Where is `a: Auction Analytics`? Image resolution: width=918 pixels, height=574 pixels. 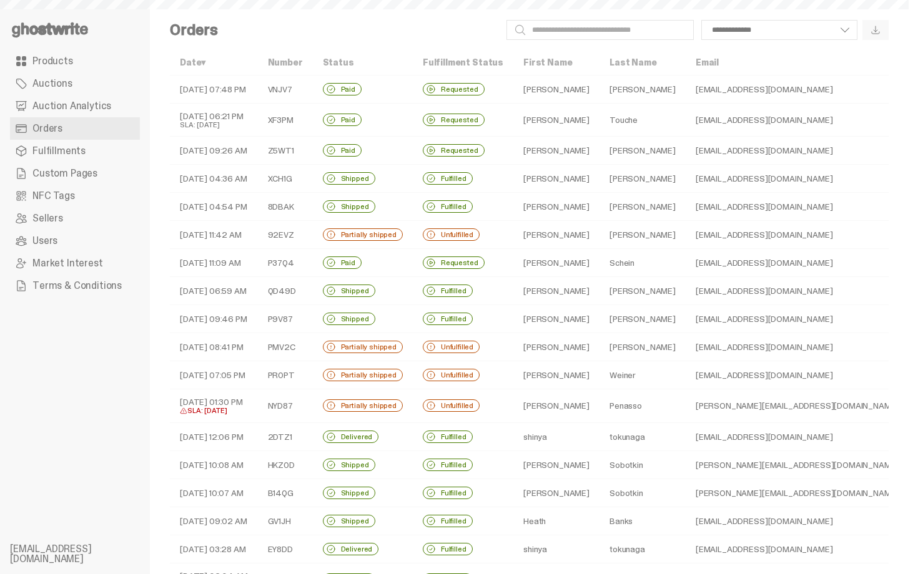 a: Auction Analytics is located at coordinates (75, 106).